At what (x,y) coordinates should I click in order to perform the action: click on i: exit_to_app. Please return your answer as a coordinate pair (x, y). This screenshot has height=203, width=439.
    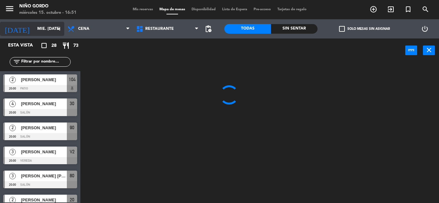
    Looking at the image, I should click on (391, 9).